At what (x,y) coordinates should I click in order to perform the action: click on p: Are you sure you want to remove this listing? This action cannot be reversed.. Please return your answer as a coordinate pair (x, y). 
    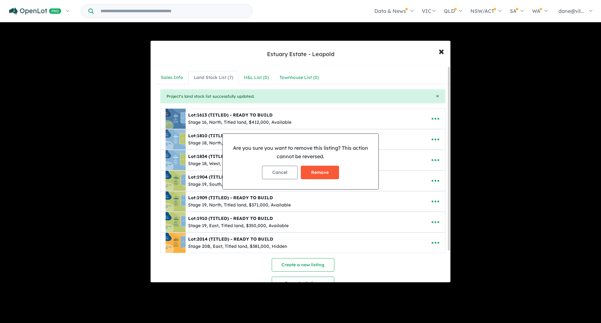
    Looking at the image, I should click on (300, 152).